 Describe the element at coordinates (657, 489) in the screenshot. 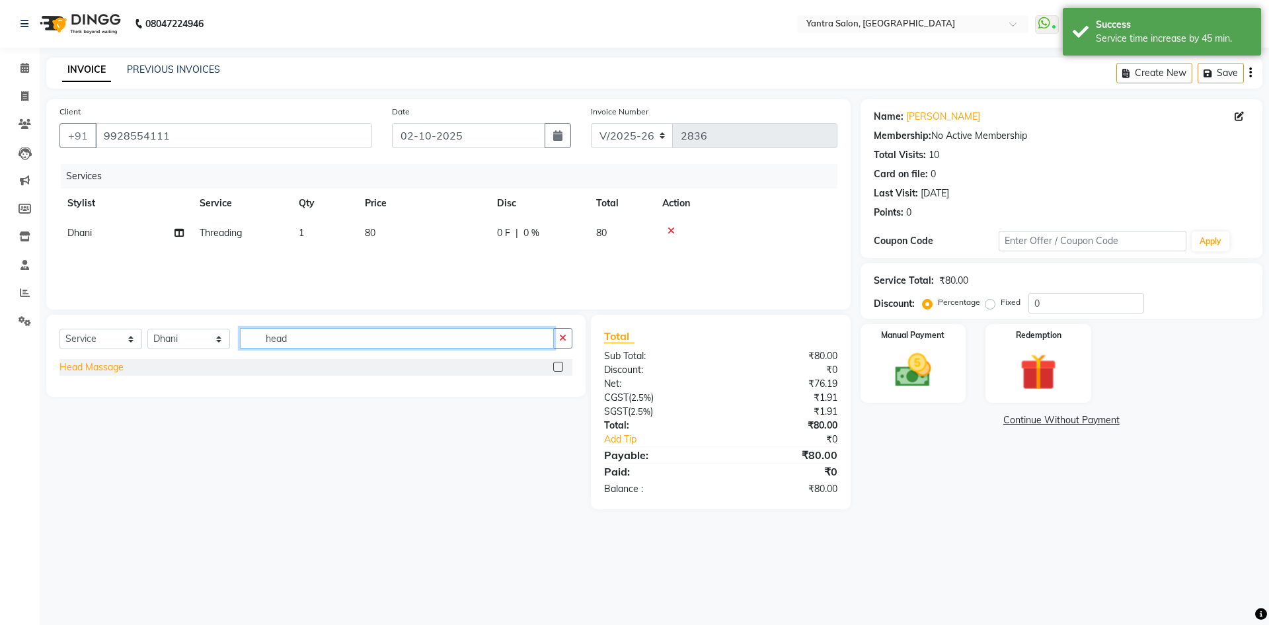

I see `div: Balance :` at that location.